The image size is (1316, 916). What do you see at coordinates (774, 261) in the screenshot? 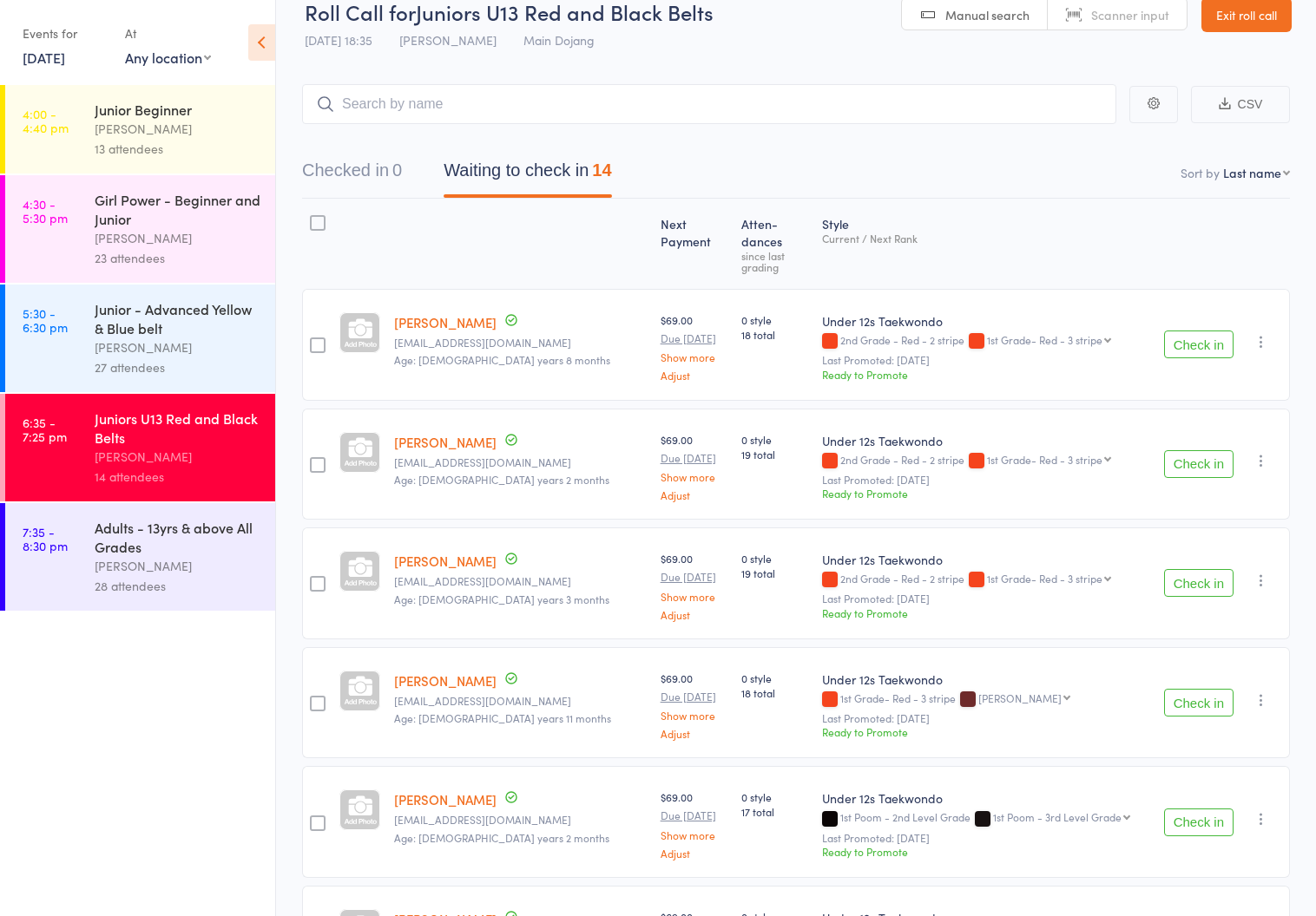
I see `div: since last grading` at bounding box center [774, 261].